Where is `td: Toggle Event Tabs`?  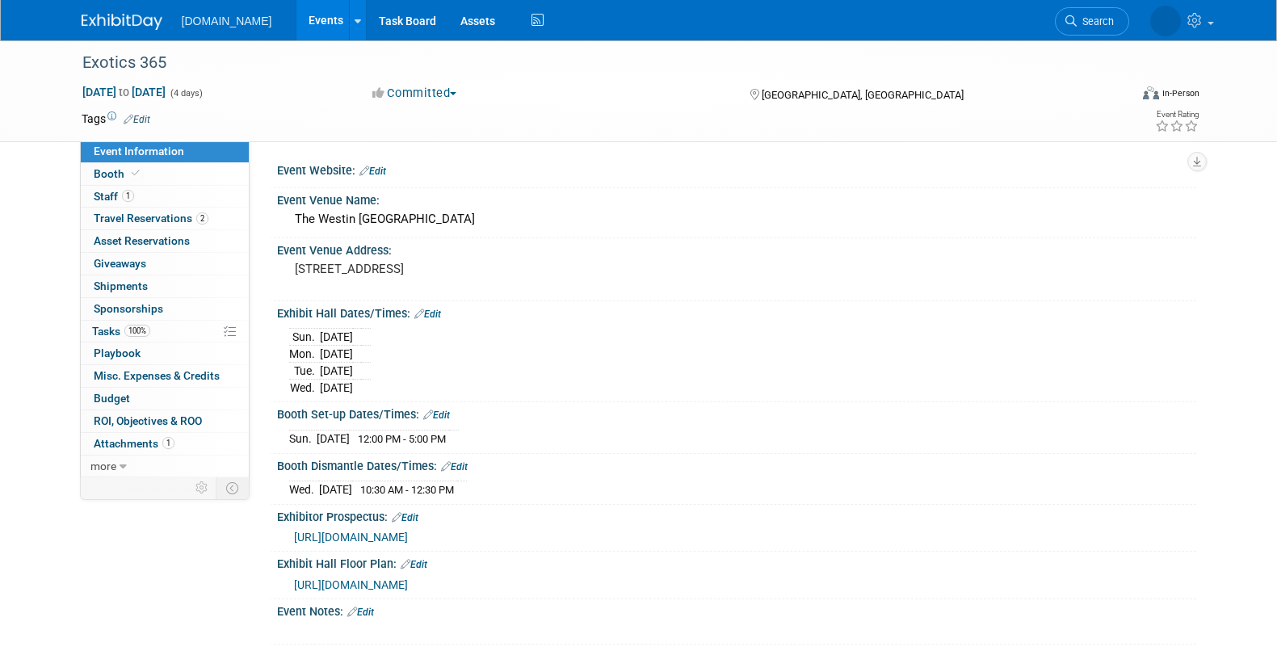 td: Toggle Event Tabs is located at coordinates (232, 488).